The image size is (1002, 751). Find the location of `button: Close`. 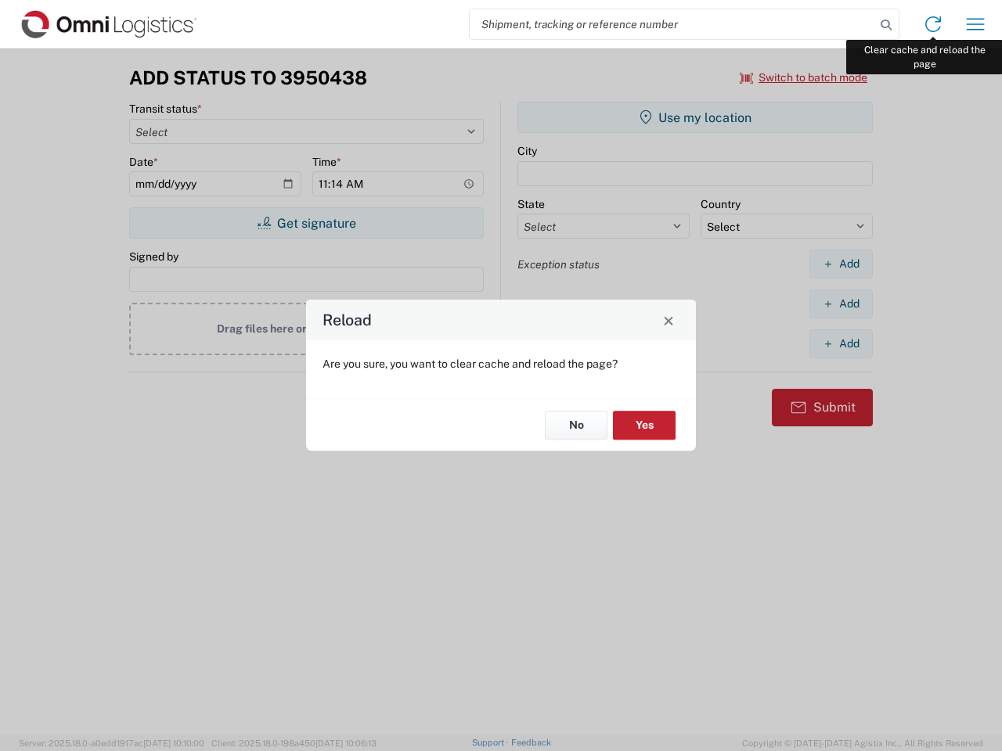

button: Close is located at coordinates (668, 320).